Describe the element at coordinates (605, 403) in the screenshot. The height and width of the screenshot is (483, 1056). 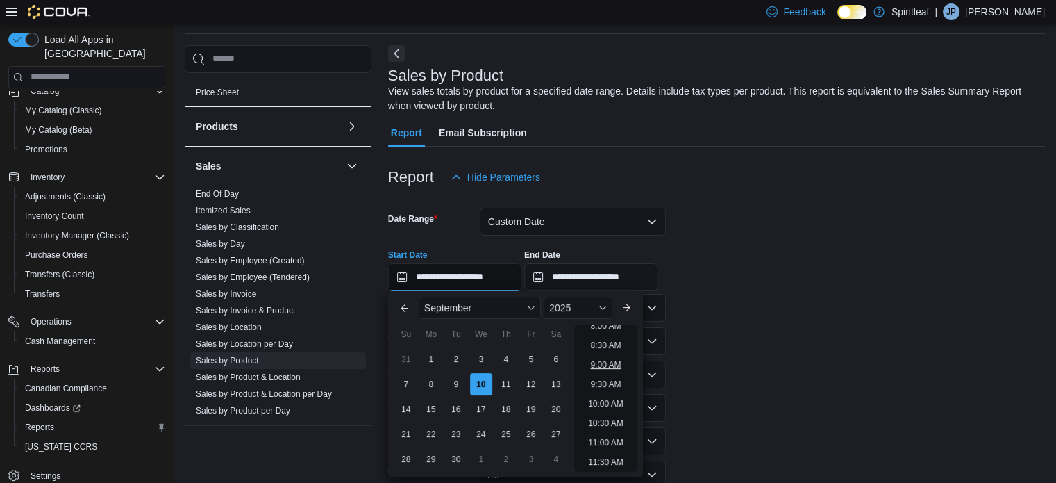
I see `li: 10:00 AM` at that location.